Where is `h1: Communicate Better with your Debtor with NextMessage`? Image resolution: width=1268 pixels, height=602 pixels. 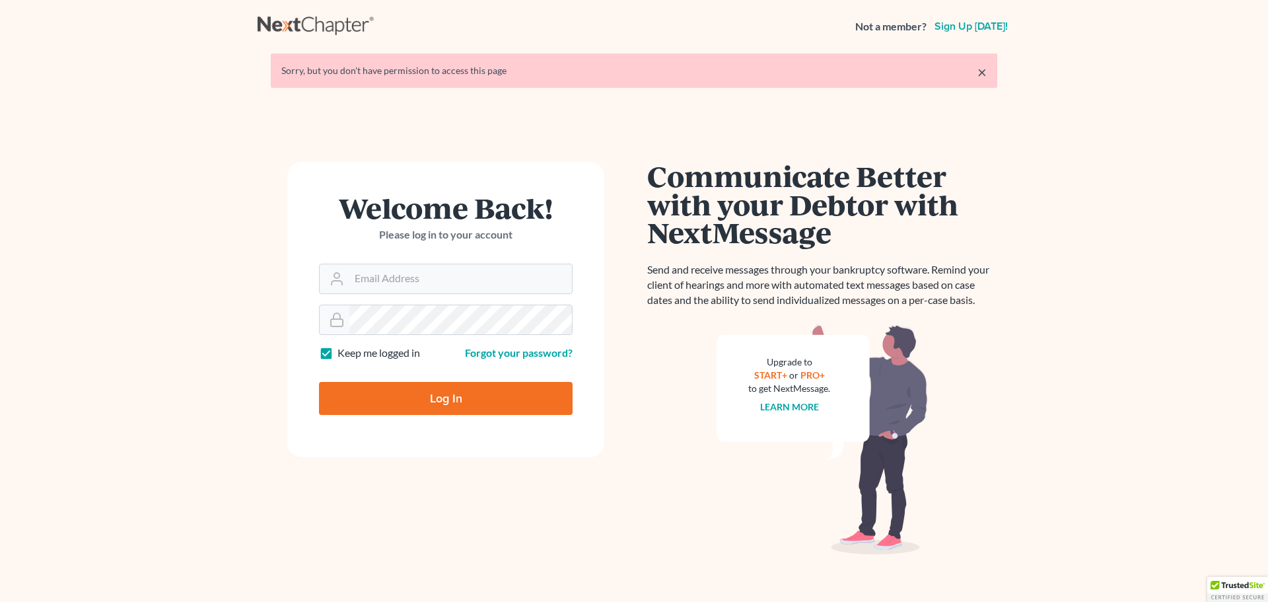 h1: Communicate Better with your Debtor with NextMessage is located at coordinates (823, 204).